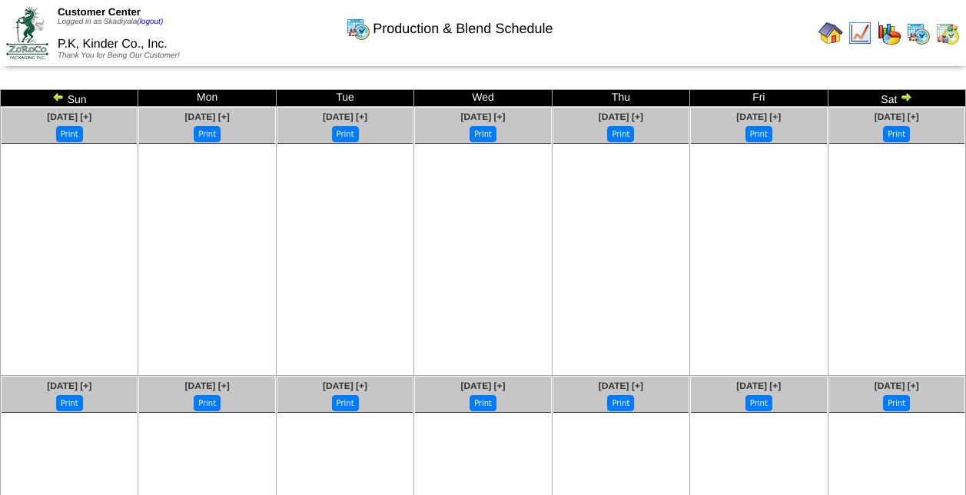 Image resolution: width=966 pixels, height=495 pixels. I want to click on td: Sat, so click(896, 98).